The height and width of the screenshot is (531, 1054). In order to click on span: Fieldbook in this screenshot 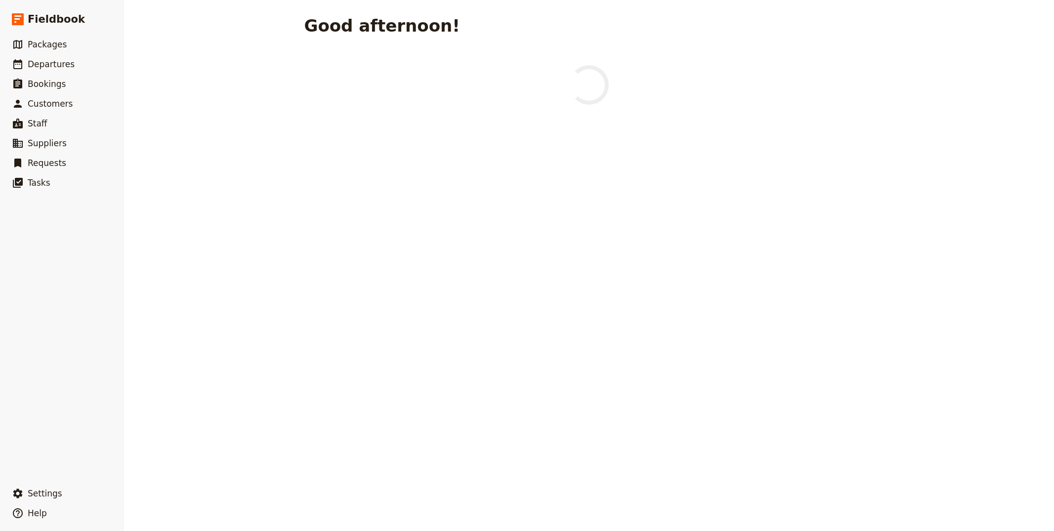, I will do `click(56, 19)`.